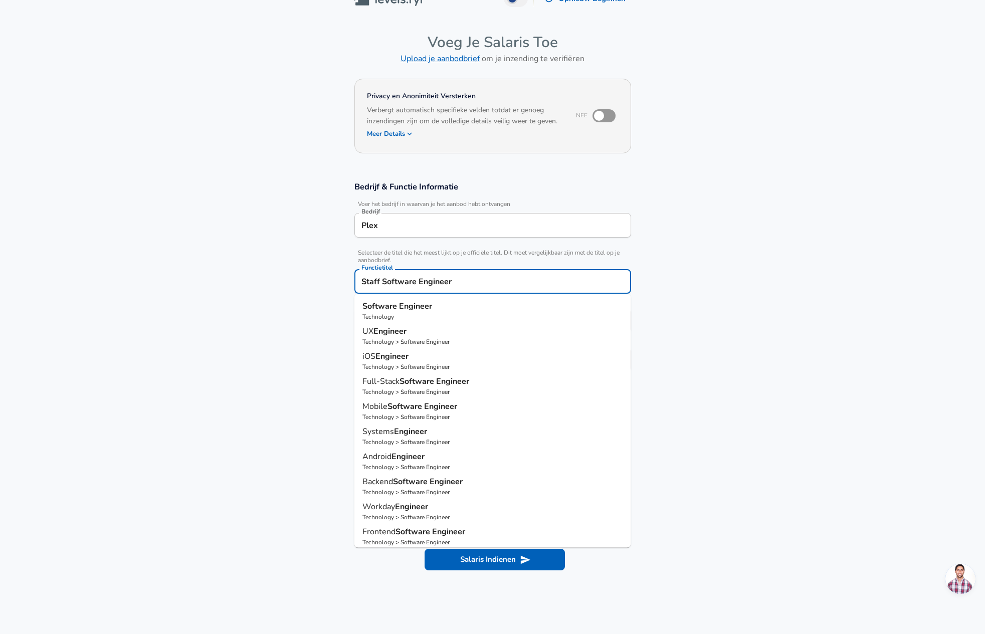 This screenshot has width=985, height=634. Describe the element at coordinates (493, 186) in the screenshot. I see `h3: Bedrijf & Functie Informatie` at that location.